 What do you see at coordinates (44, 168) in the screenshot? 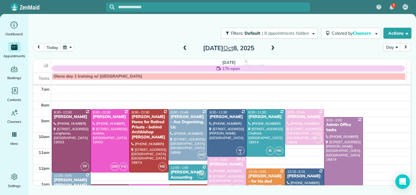
I see `span: 12pm` at bounding box center [44, 168].